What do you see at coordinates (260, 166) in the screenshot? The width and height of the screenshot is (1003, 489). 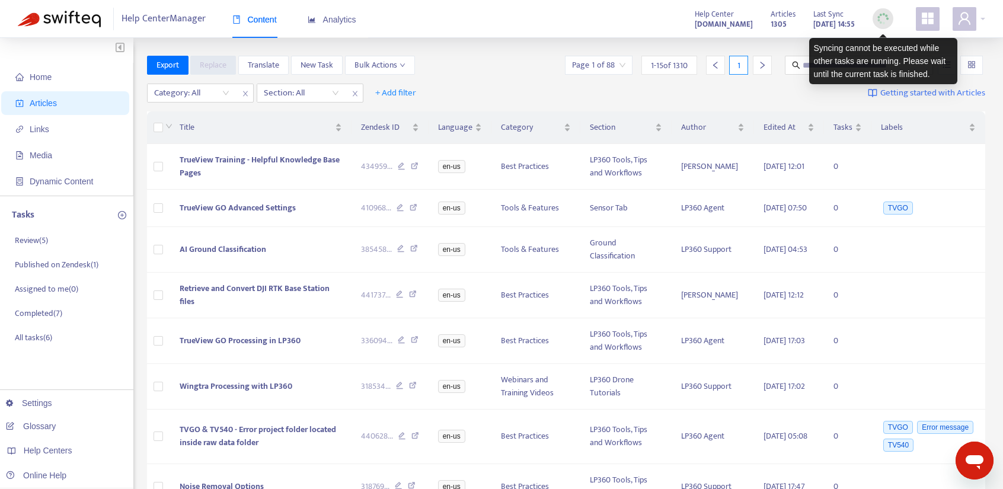 I see `span: TrueView Training - Helpful Knowledge Base Pages` at bounding box center [260, 166].